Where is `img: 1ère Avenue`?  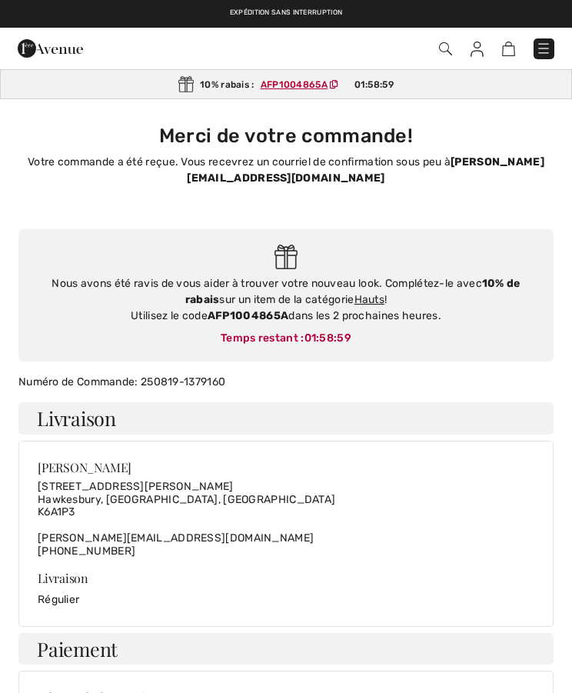 img: 1ère Avenue is located at coordinates (50, 48).